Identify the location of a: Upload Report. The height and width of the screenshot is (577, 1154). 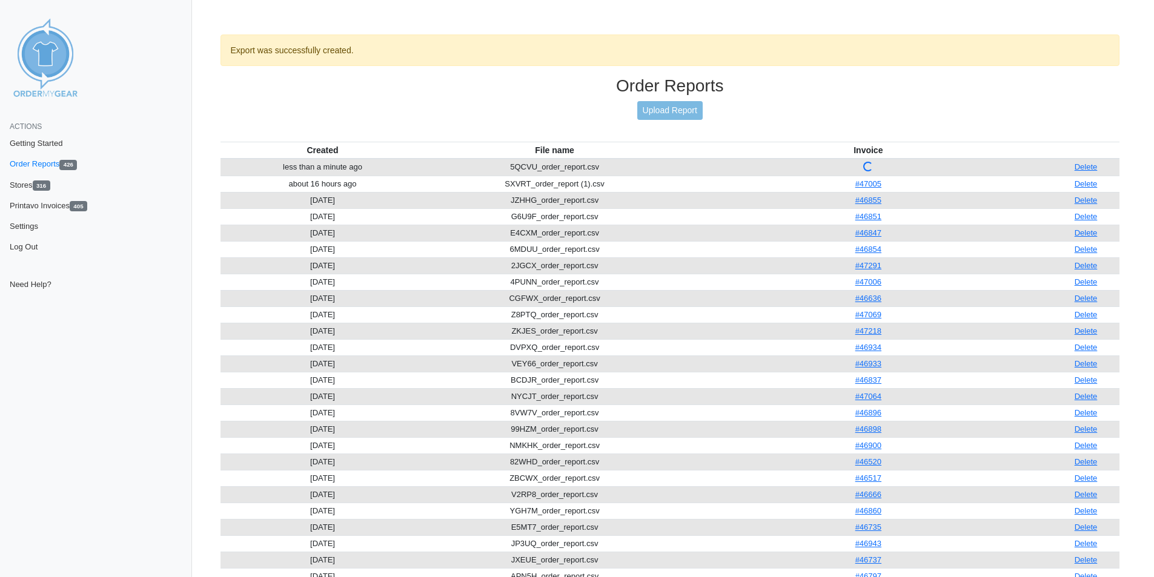
(670, 110).